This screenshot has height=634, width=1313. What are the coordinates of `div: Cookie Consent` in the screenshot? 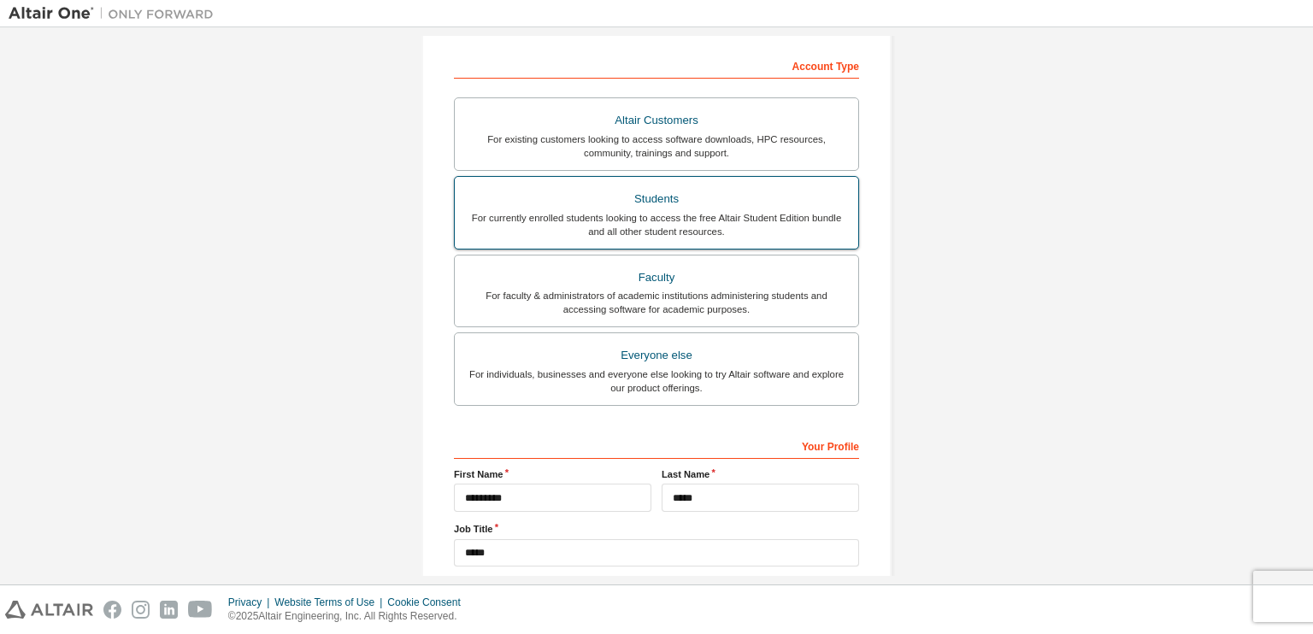 It's located at (428, 603).